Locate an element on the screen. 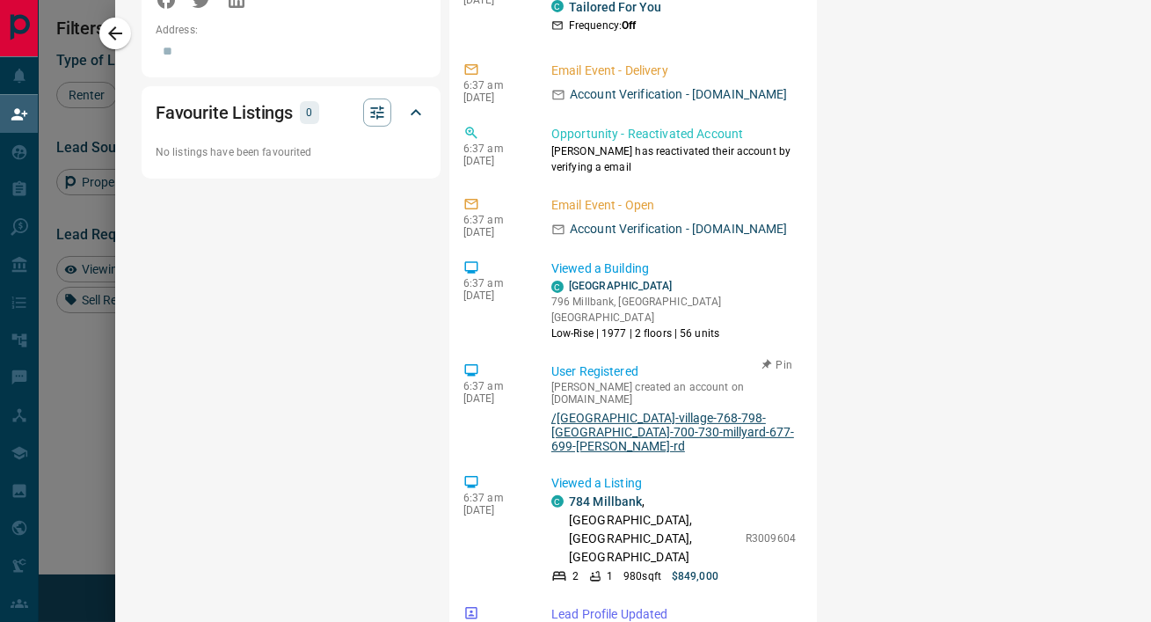 This screenshot has height=622, width=1151. p: $849,000 is located at coordinates (695, 576).